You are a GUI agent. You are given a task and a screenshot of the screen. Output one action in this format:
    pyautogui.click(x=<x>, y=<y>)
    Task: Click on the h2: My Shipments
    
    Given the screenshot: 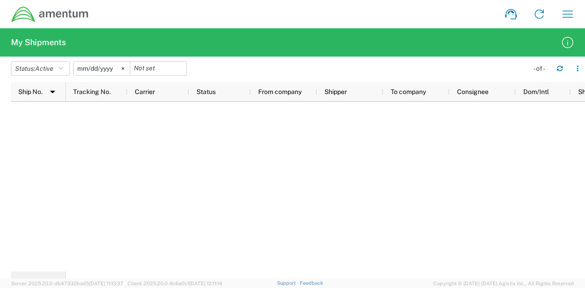 What is the action you would take?
    pyautogui.click(x=38, y=43)
    